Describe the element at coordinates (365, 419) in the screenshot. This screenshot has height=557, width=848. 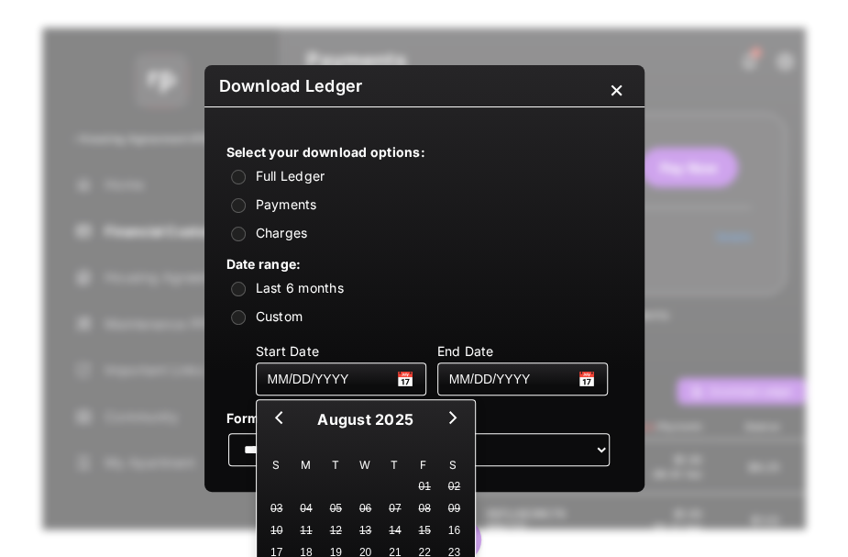
I see `h4: August 2025` at that location.